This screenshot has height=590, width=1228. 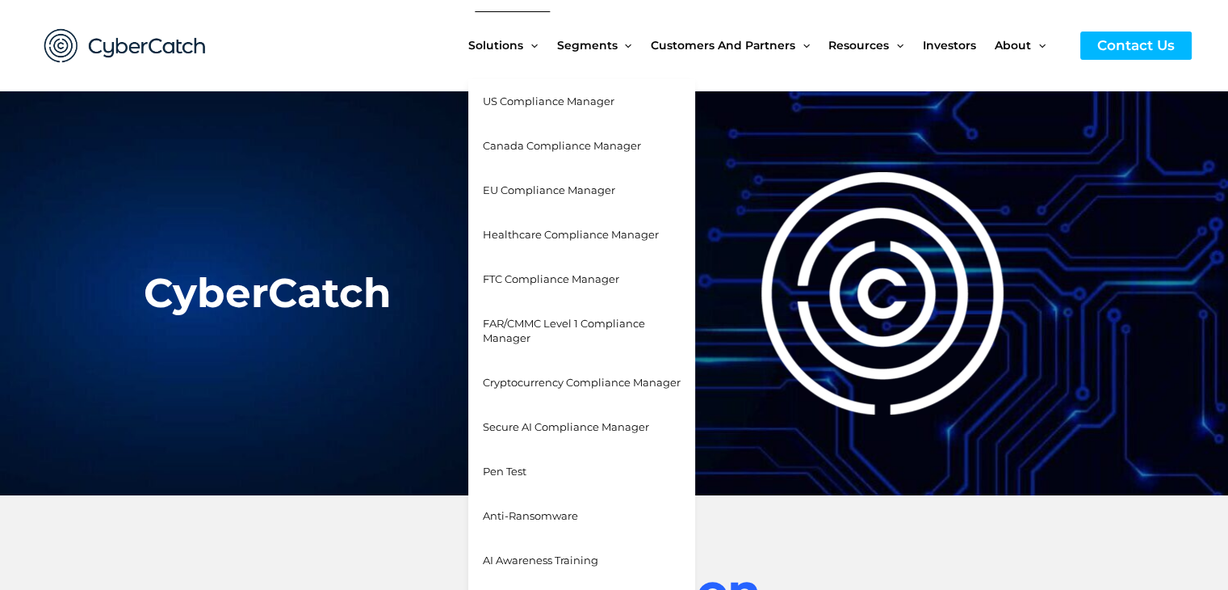 What do you see at coordinates (1136, 45) in the screenshot?
I see `a: Contact Us` at bounding box center [1136, 45].